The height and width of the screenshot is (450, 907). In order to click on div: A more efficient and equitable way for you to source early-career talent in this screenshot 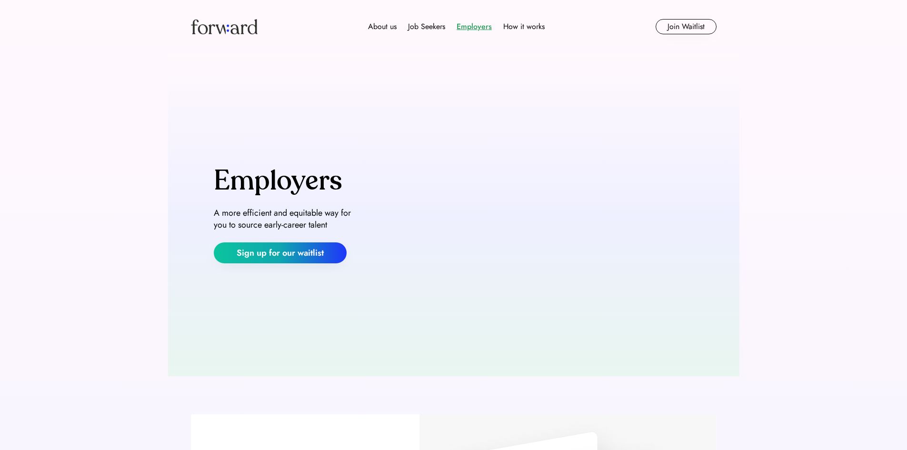, I will do `click(286, 219)`.